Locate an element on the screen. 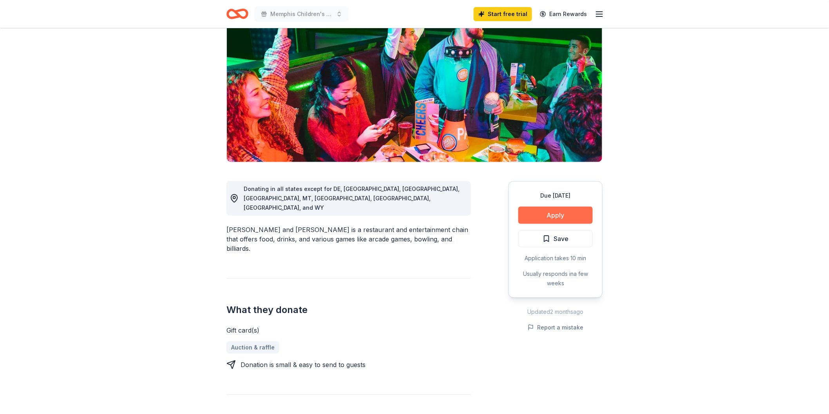 The height and width of the screenshot is (414, 829). button: Apply is located at coordinates (555, 215).